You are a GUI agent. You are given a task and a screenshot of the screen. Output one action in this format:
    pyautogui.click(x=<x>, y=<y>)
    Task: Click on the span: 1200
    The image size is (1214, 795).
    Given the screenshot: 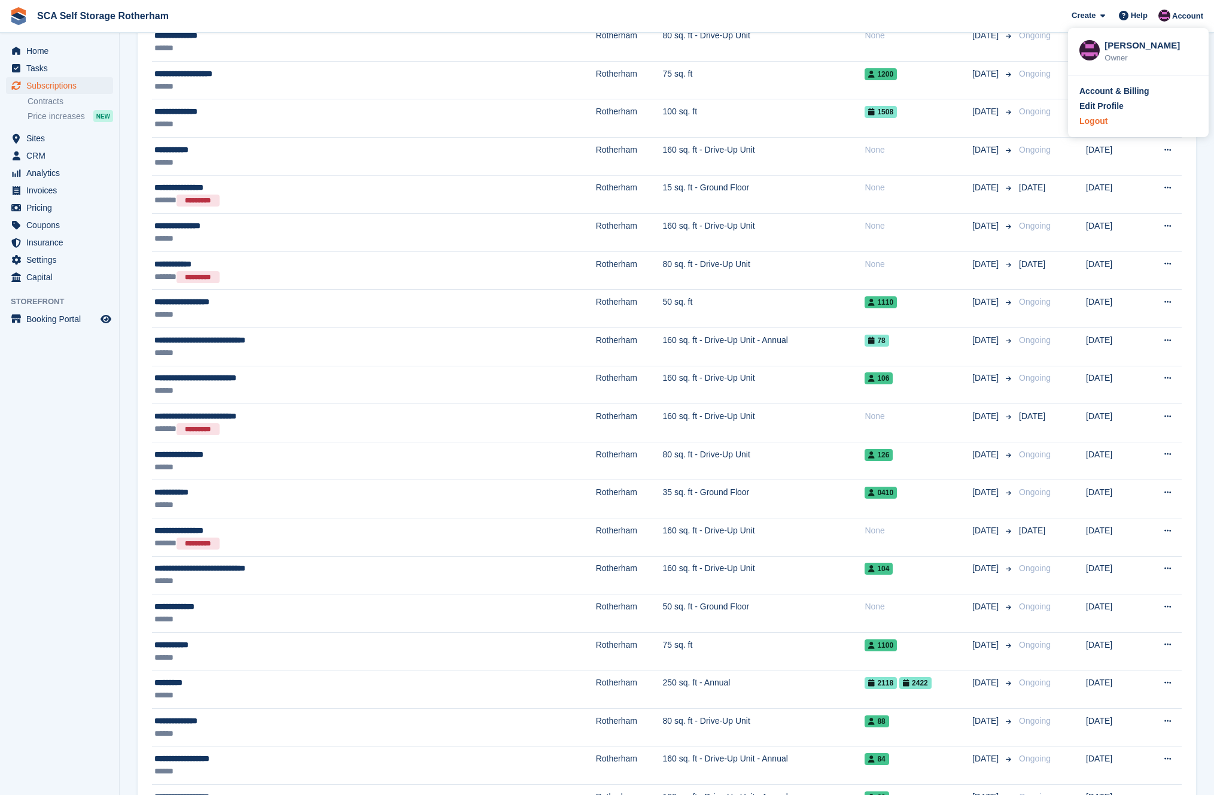 What is the action you would take?
    pyautogui.click(x=881, y=74)
    